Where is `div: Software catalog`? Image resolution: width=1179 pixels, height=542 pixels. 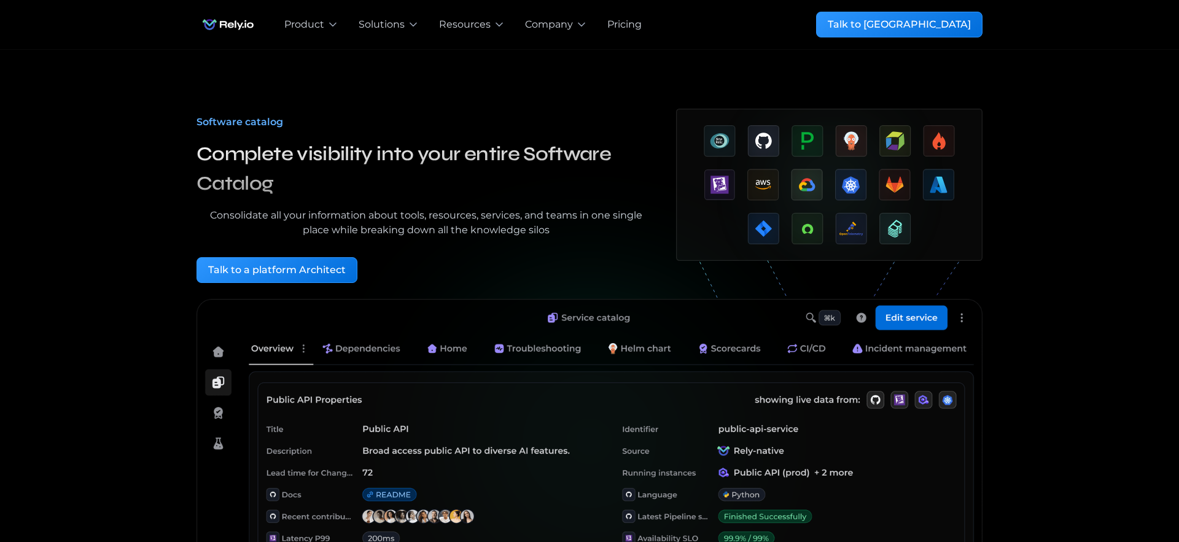 div: Software catalog is located at coordinates (426, 122).